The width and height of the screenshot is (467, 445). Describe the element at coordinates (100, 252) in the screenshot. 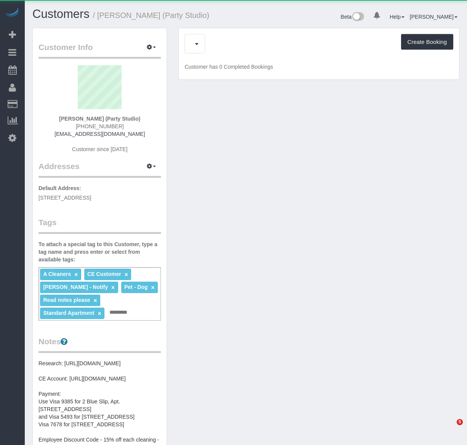

I see `label: To attach a special tag to this Customer, type a tag name and press enter or select from availabl...` at that location.